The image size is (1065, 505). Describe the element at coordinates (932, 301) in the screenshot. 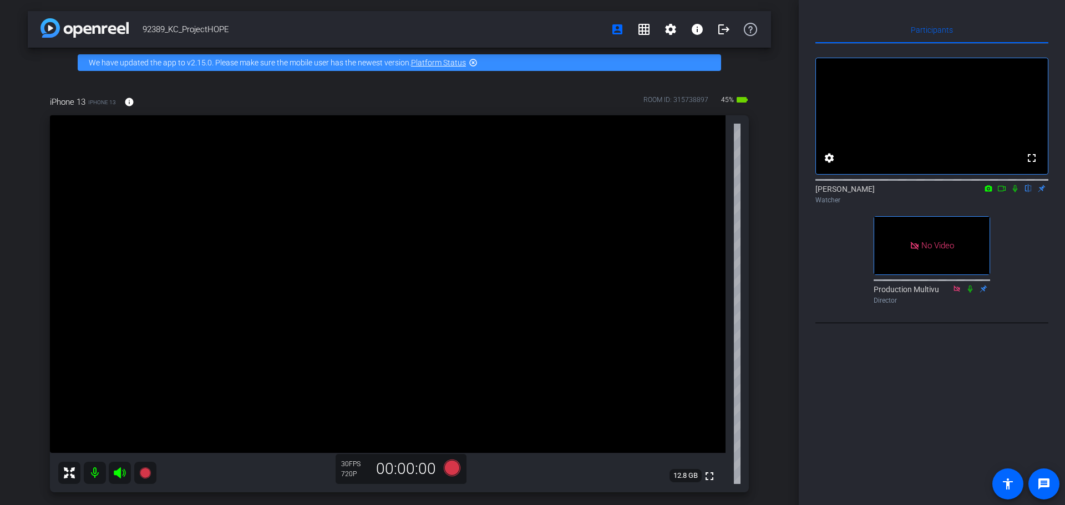

I see `div: Director` at that location.